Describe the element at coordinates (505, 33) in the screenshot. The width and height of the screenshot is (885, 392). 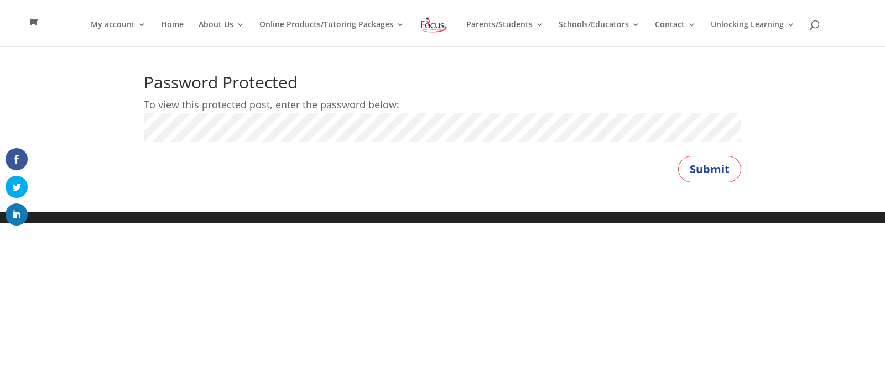
I see `a: Parents/Students` at that location.